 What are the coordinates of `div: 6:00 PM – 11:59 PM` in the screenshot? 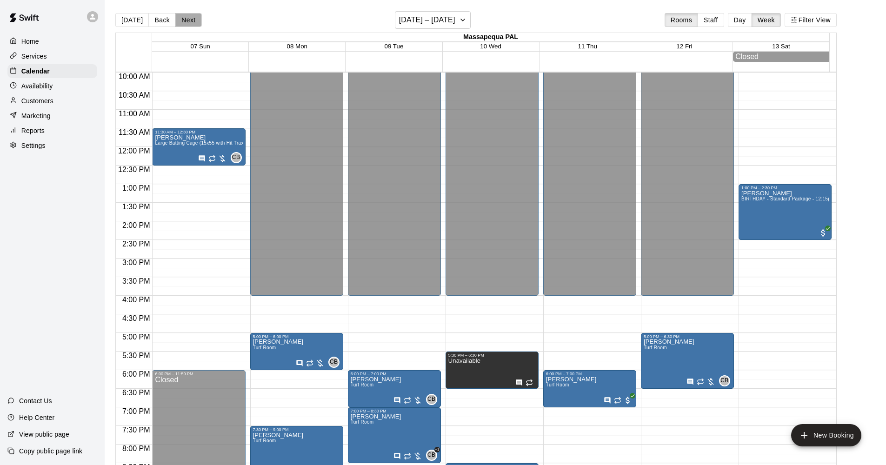 It's located at (199, 374).